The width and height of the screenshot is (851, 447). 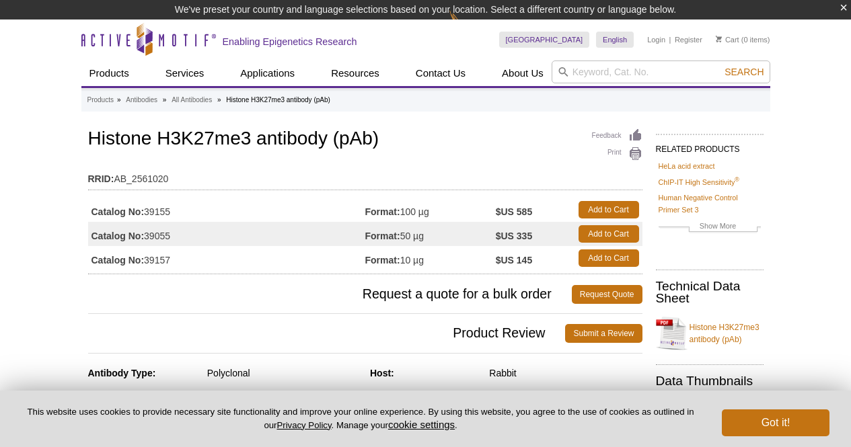 What do you see at coordinates (687, 166) in the screenshot?
I see `a: HeLa acid extract` at bounding box center [687, 166].